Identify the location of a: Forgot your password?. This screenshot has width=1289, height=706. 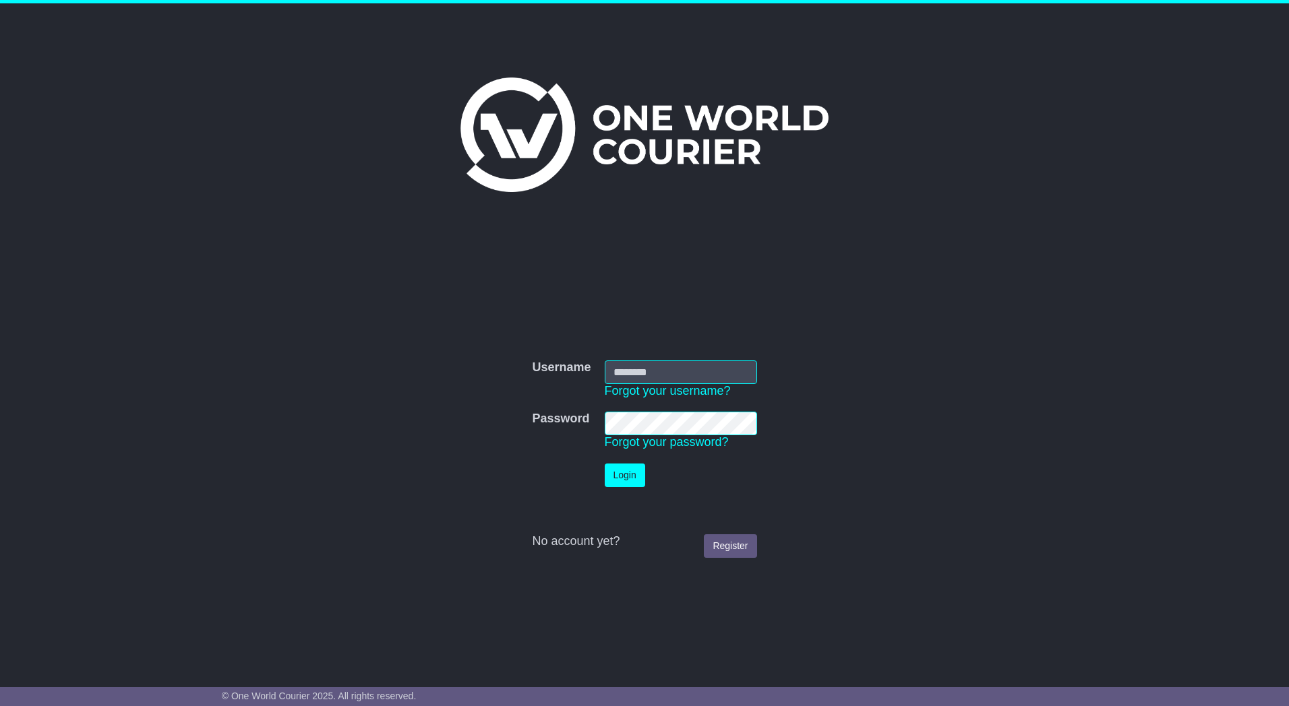
(667, 442).